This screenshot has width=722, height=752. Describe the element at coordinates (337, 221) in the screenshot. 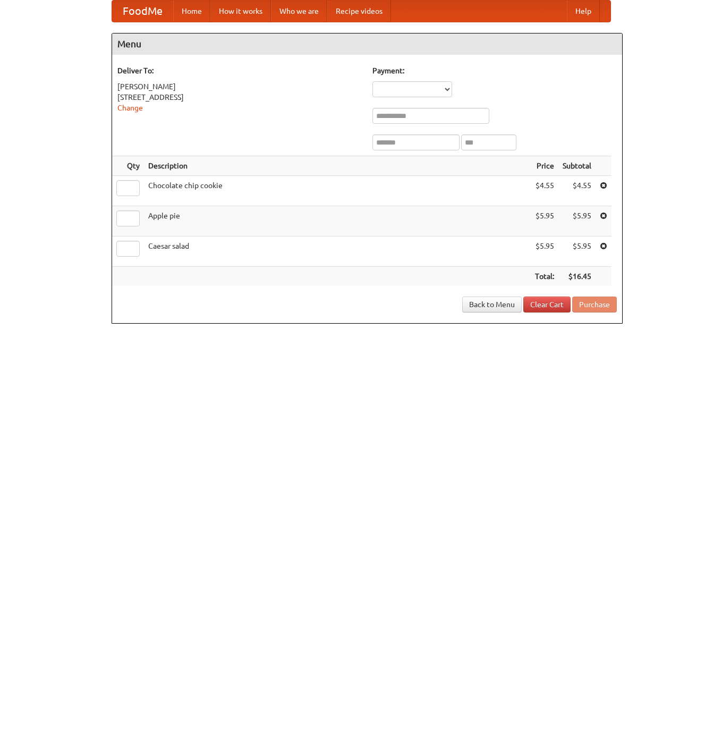

I see `td: Apple pie` at that location.